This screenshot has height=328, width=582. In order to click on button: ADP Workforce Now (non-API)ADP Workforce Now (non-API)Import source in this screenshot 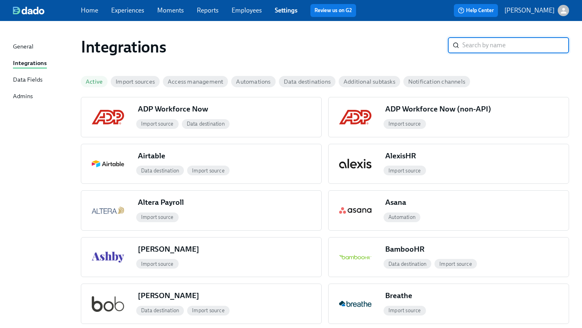, I will do `click(449, 117)`.